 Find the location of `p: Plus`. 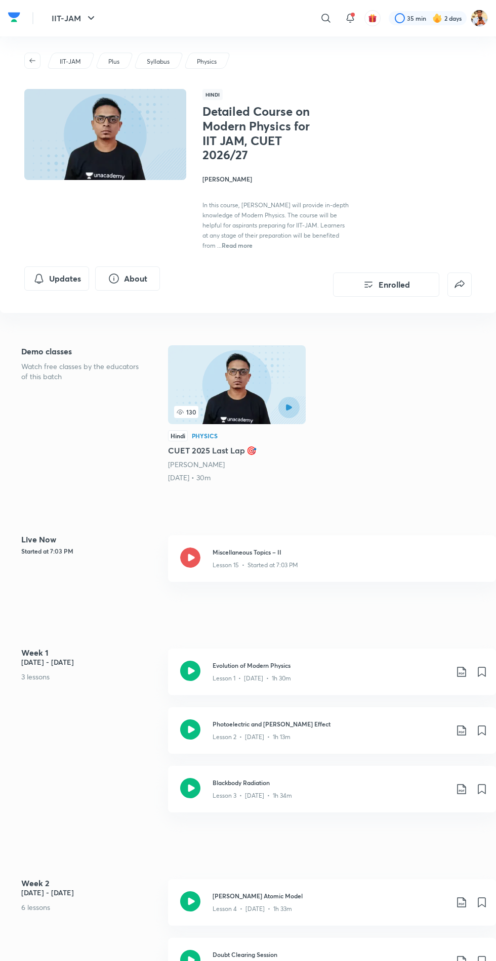

p: Plus is located at coordinates (114, 62).